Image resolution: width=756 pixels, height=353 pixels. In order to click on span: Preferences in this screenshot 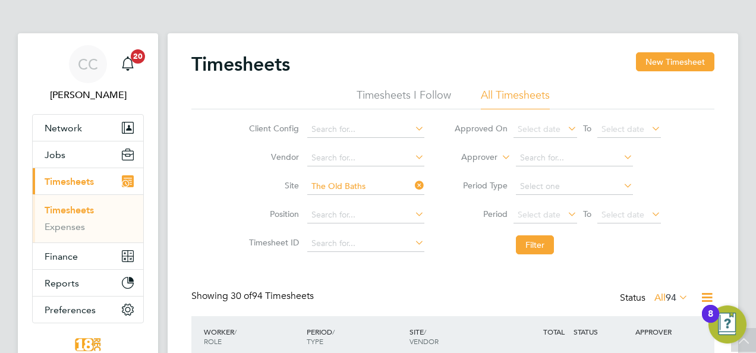, I will do `click(70, 310)`.